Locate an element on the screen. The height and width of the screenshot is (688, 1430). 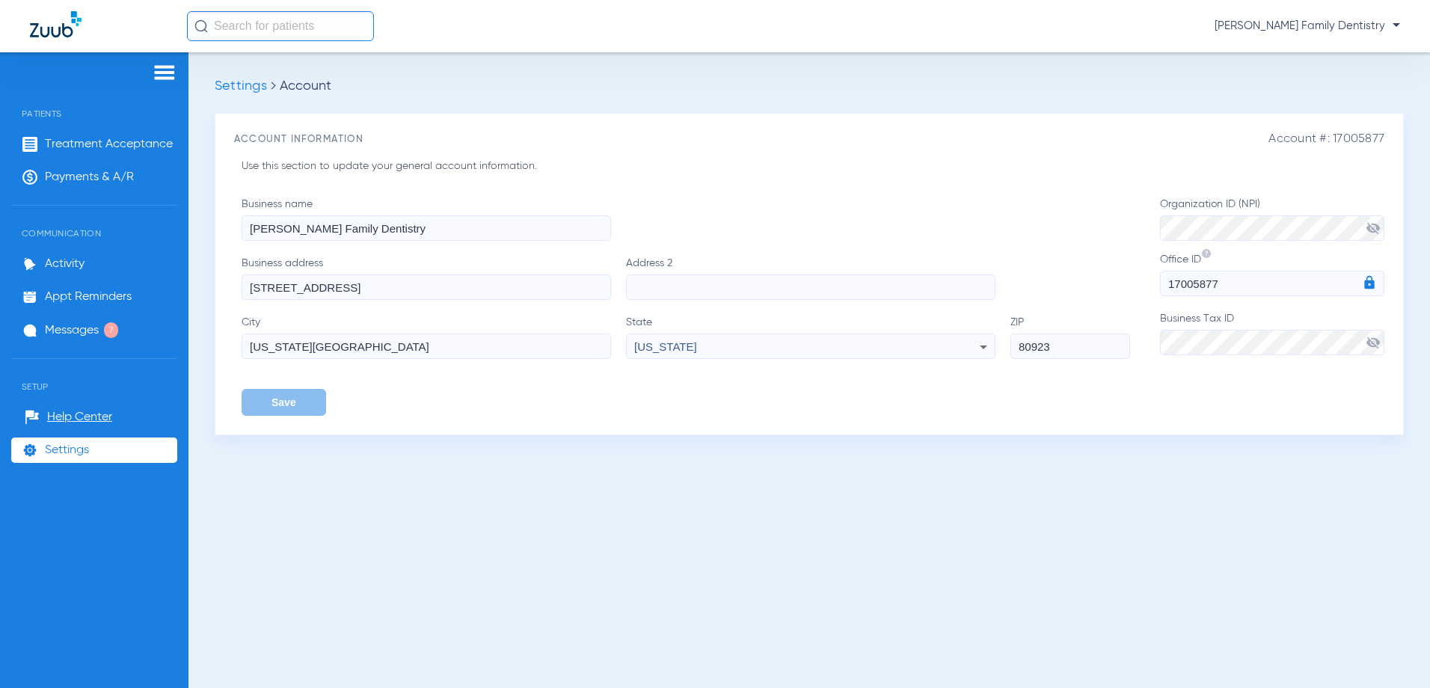
span: Office ID is located at coordinates (1180, 260).